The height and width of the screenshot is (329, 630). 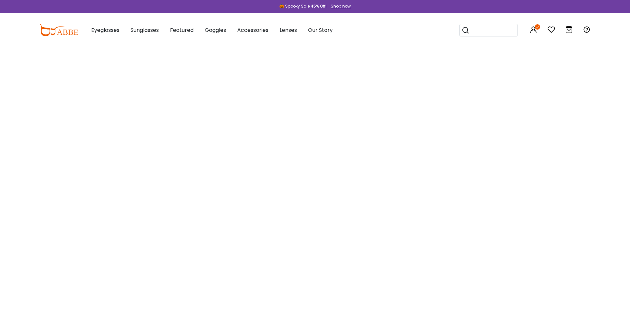 What do you see at coordinates (145, 30) in the screenshot?
I see `span: Sunglasses` at bounding box center [145, 30].